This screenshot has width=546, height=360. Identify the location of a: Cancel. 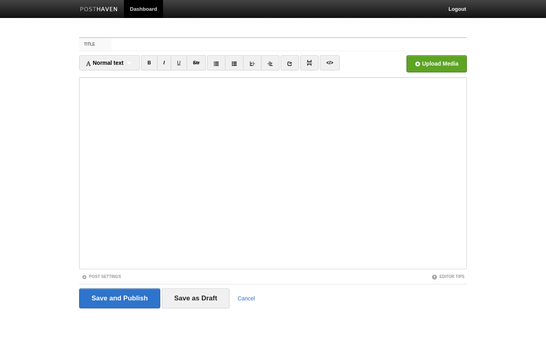
(246, 298).